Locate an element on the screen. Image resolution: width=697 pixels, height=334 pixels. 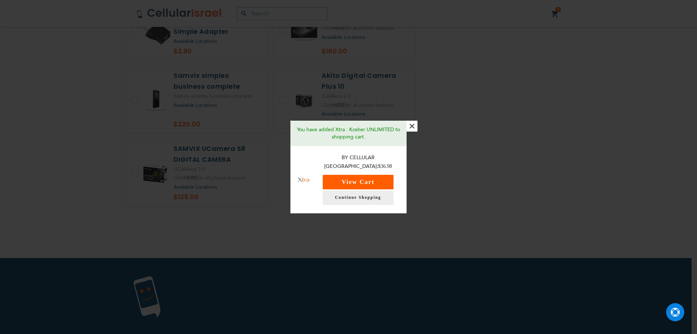
a: Continue Shopping is located at coordinates (358, 198).